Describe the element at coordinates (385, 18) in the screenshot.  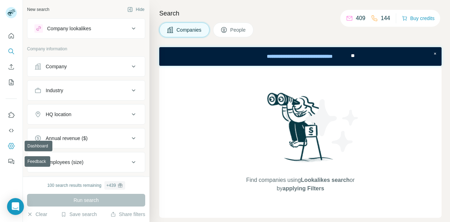
I see `p: 144` at that location.